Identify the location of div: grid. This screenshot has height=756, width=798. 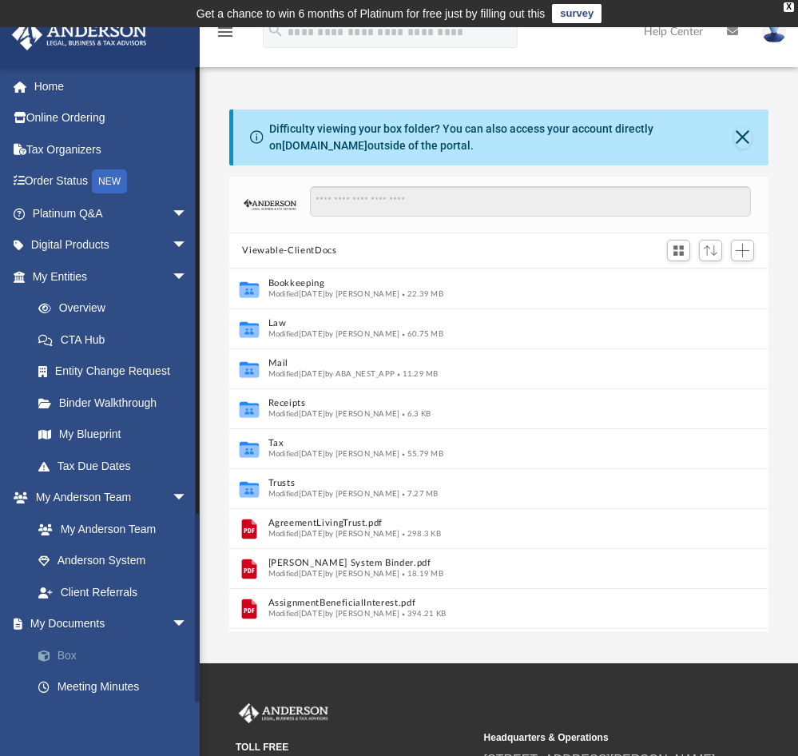
(499, 450).